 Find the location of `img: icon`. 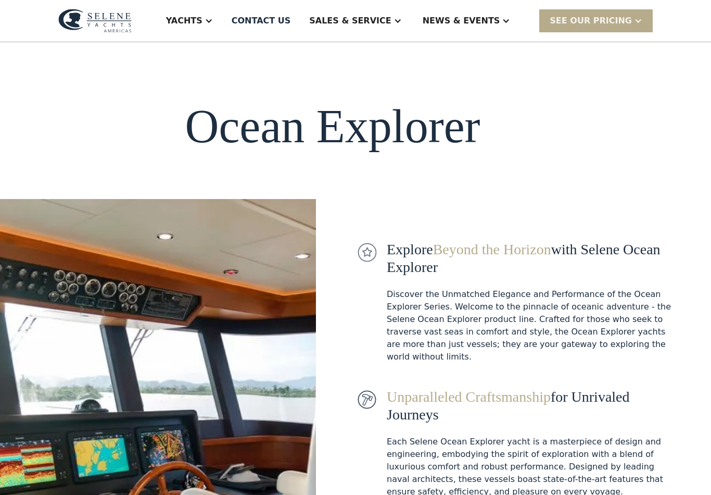

img: icon is located at coordinates (367, 252).